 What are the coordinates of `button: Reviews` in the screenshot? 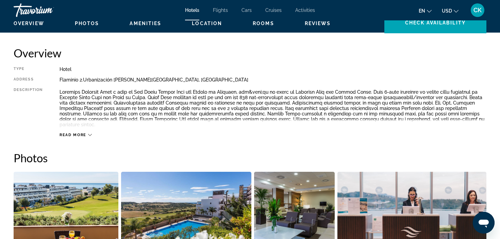 It's located at (317, 23).